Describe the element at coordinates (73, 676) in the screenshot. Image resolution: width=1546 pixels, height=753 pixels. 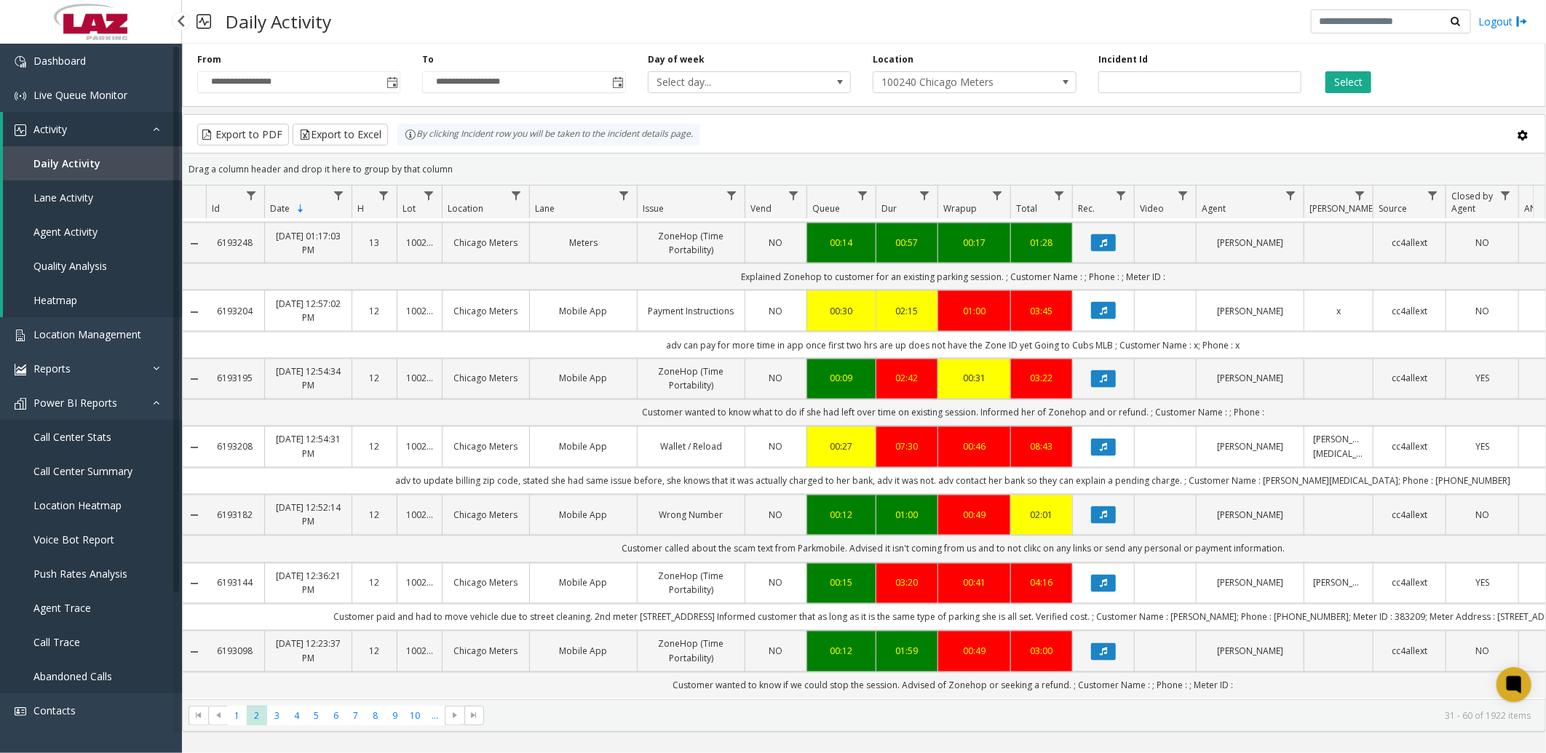
I see `span: Abandoned Calls` at that location.